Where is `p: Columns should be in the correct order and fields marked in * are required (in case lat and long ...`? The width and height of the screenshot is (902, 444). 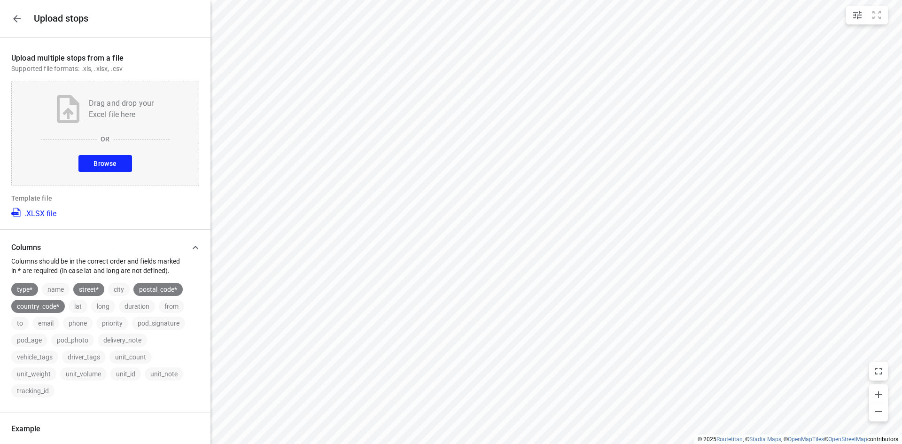
p: Columns should be in the correct order and fields marked in * are required (in case lat and long ... is located at coordinates (99, 266).